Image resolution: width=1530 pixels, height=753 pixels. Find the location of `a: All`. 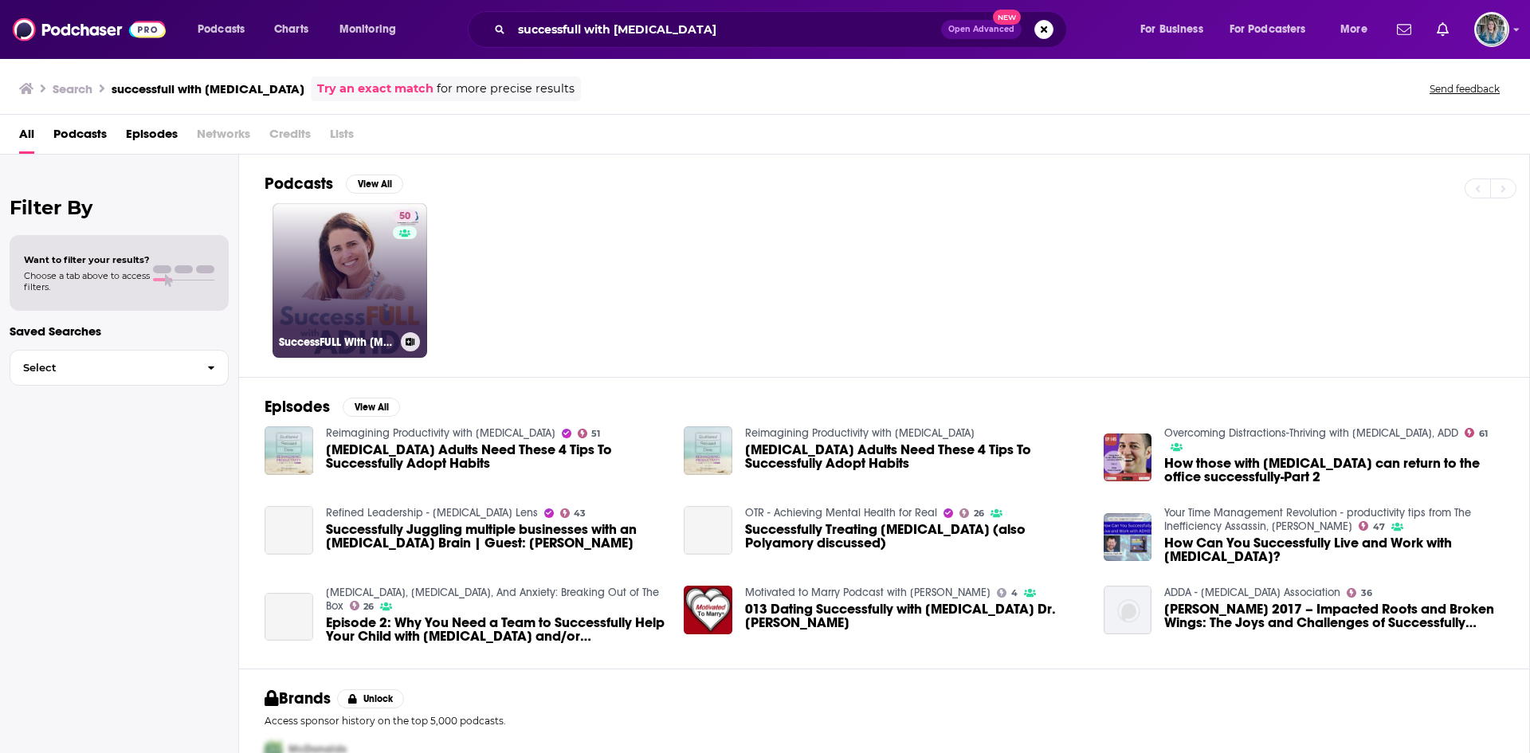

a: All is located at coordinates (26, 137).